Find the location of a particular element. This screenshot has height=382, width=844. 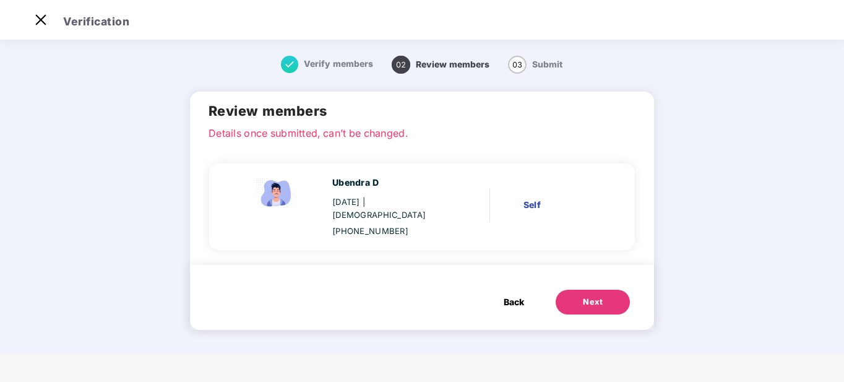

div: Ubendra D is located at coordinates (389, 183).